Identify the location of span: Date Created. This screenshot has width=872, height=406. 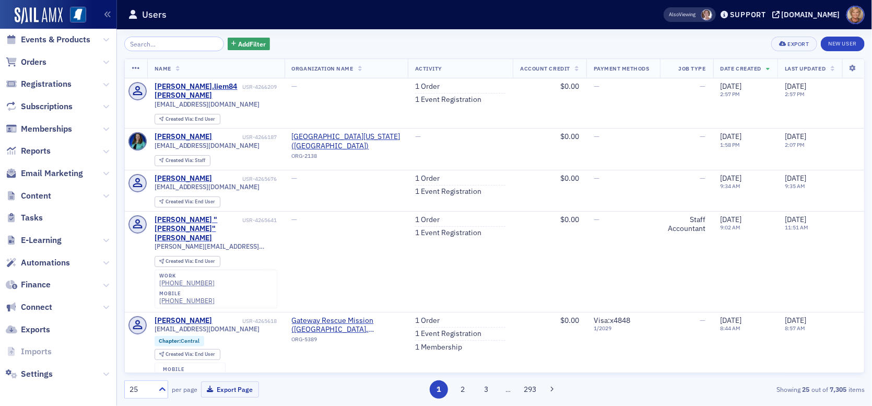
(741, 68).